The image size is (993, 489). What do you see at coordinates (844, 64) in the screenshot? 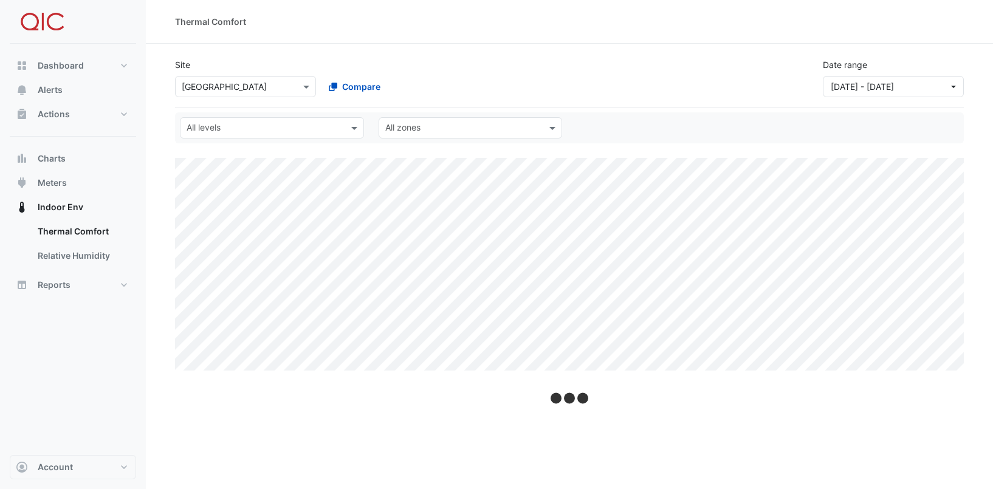
I see `label: Date range` at bounding box center [844, 64].